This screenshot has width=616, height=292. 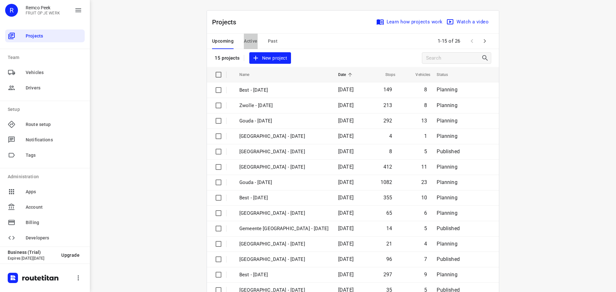 I want to click on span: Drivers, so click(x=54, y=88).